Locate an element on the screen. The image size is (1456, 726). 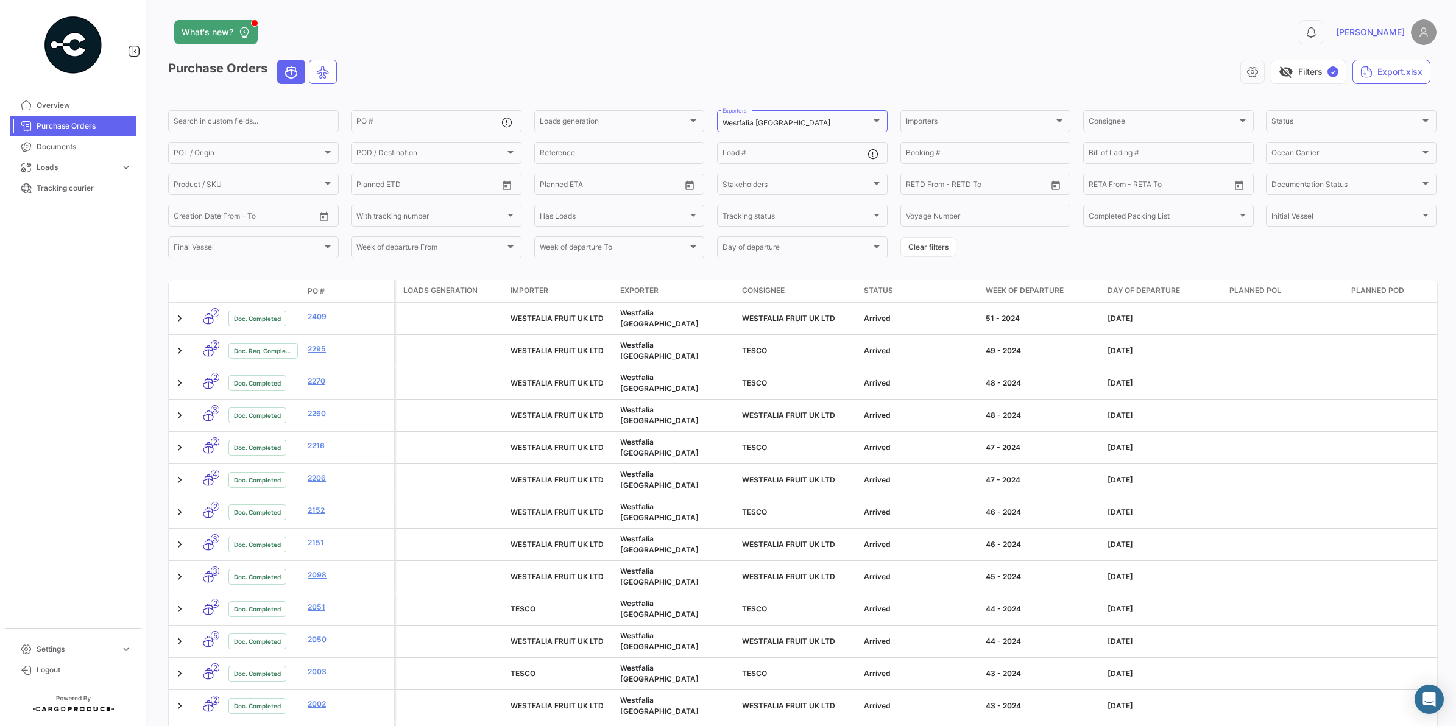
span: Consignee is located at coordinates (764, 291).